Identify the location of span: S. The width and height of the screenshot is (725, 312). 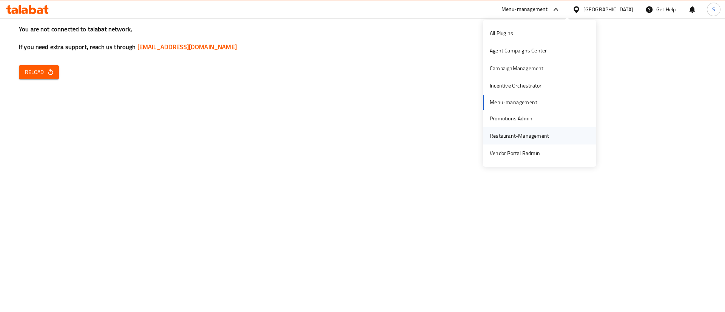
(714, 9).